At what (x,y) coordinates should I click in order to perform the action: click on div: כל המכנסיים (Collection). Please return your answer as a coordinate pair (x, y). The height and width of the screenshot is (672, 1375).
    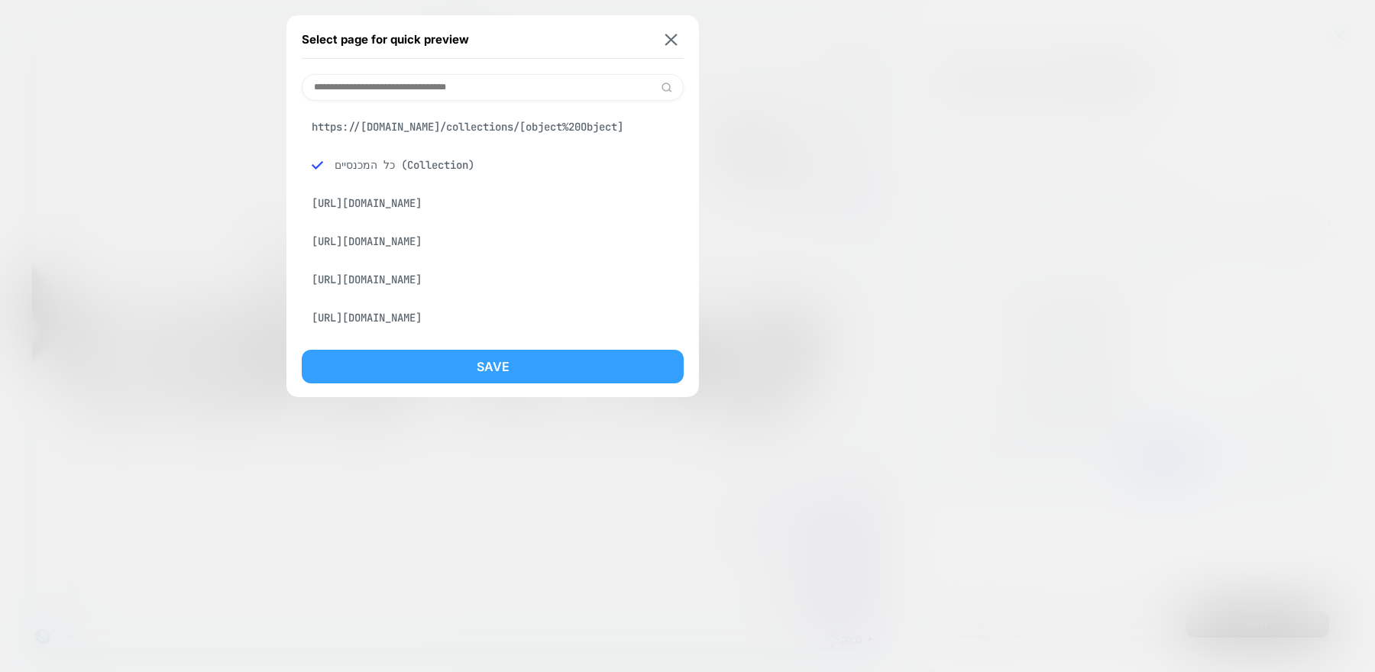
    Looking at the image, I should click on (493, 165).